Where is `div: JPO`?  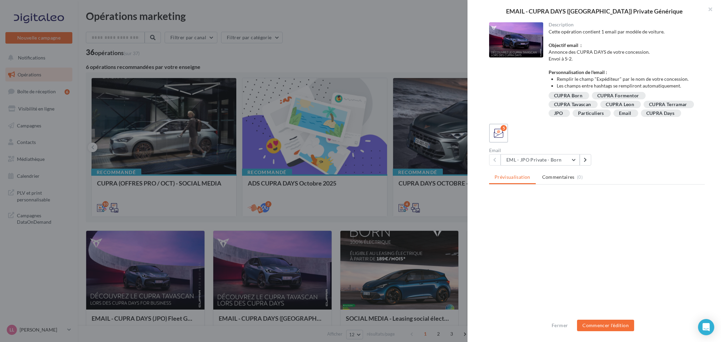
div: JPO is located at coordinates (559, 113).